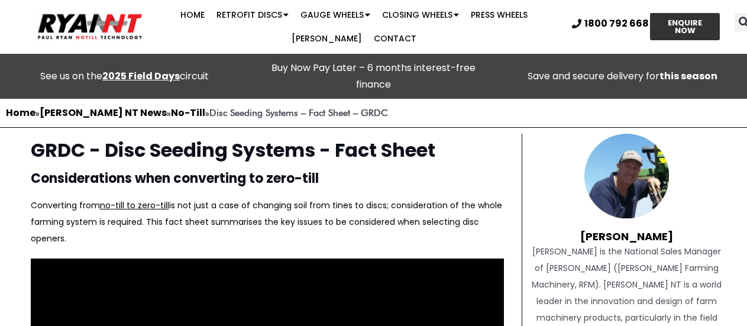  What do you see at coordinates (610, 24) in the screenshot?
I see `a: 1800 792 668` at bounding box center [610, 24].